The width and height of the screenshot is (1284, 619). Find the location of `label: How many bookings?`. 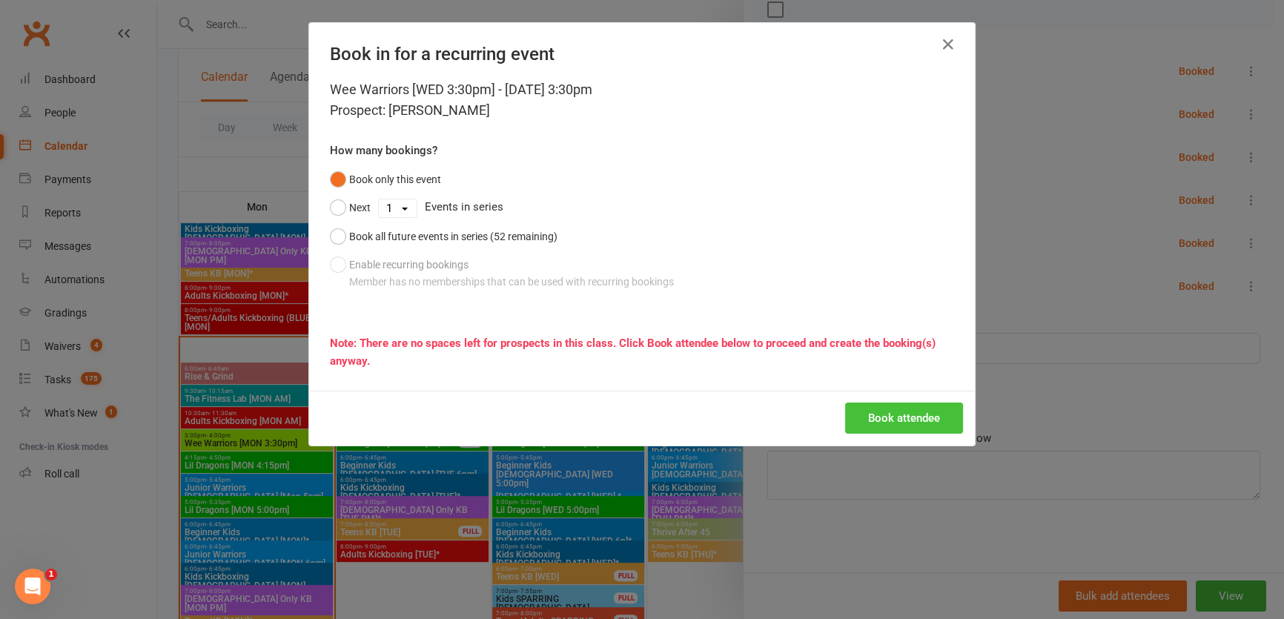

label: How many bookings? is located at coordinates (383, 150).